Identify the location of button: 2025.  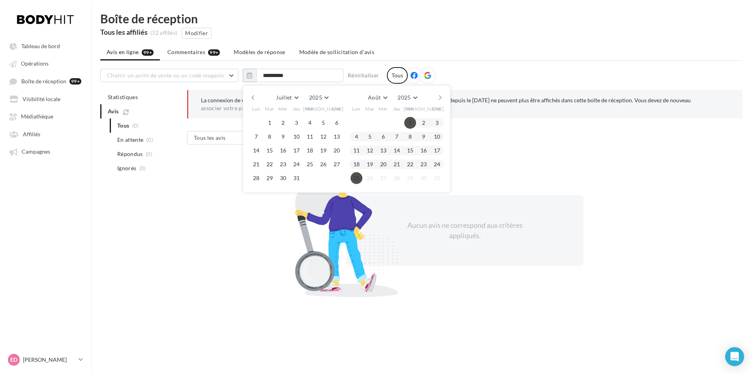
(319, 98).